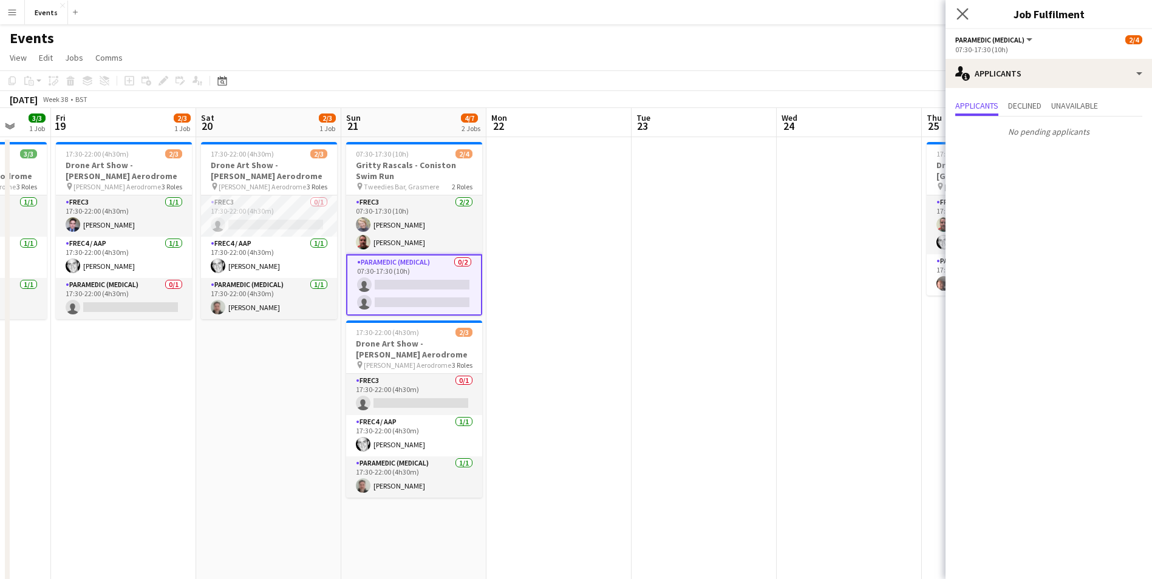 This screenshot has height=579, width=1152. What do you see at coordinates (1049, 49) in the screenshot?
I see `div: 07:30-17:30 (10h)` at bounding box center [1049, 49].